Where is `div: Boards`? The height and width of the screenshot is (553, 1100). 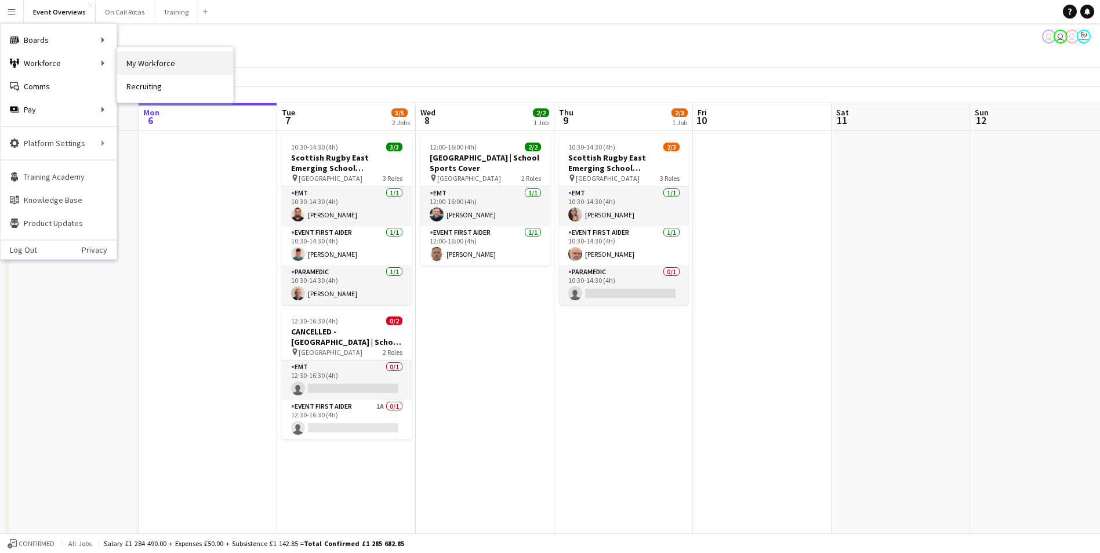 div: Boards is located at coordinates (59, 40).